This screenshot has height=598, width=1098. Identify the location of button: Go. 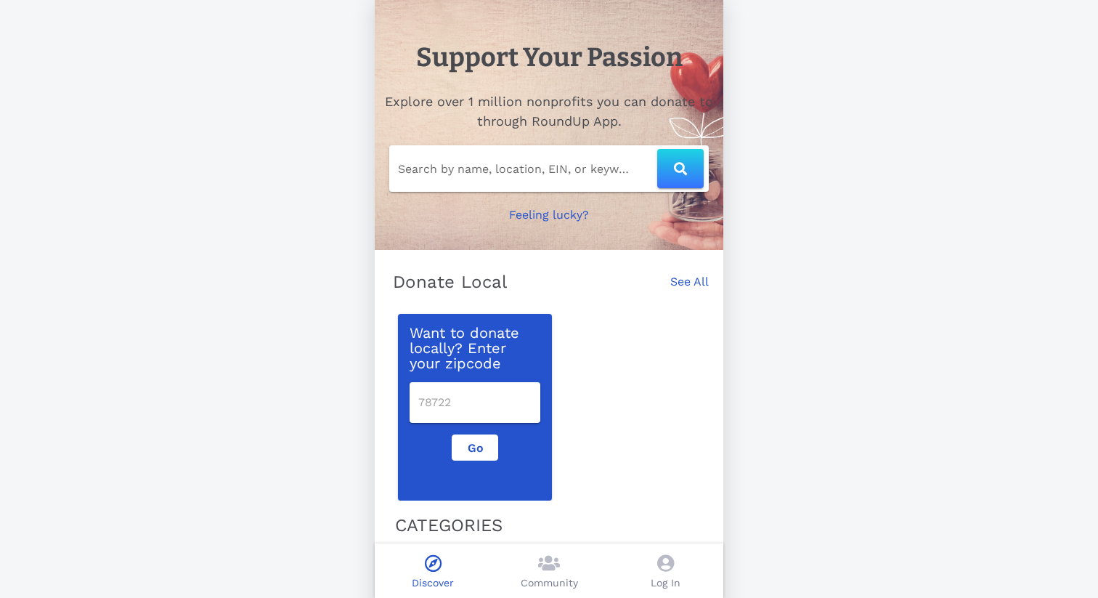
(475, 447).